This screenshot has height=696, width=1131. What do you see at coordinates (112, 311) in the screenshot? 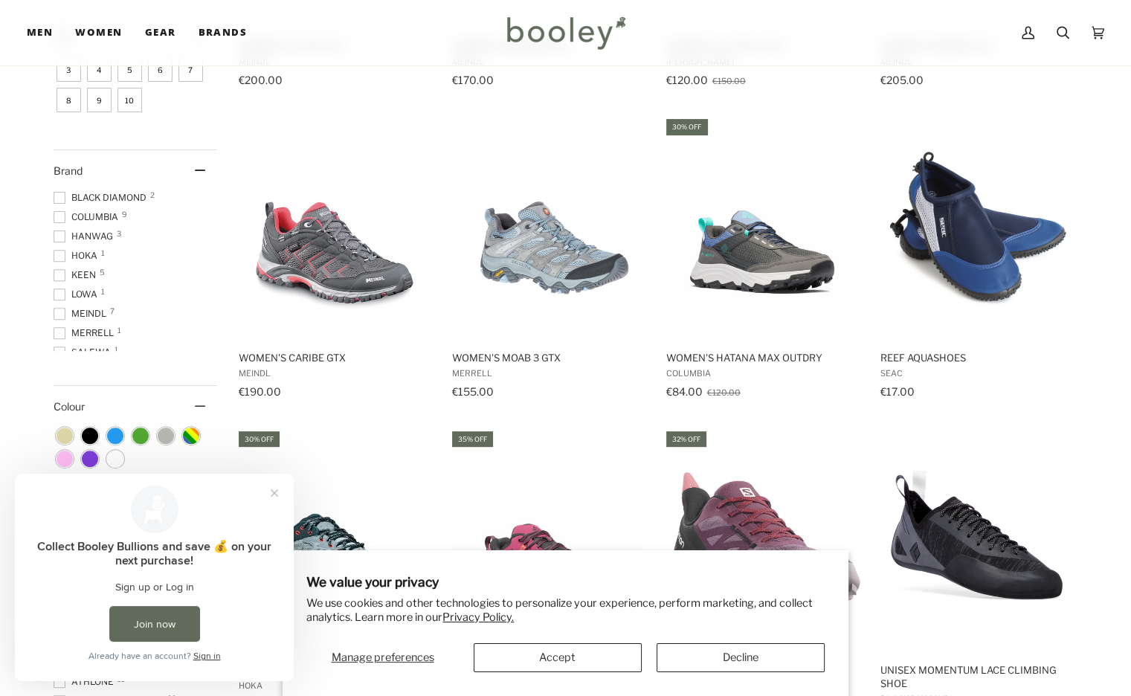
I see `span: 7` at bounding box center [112, 311].